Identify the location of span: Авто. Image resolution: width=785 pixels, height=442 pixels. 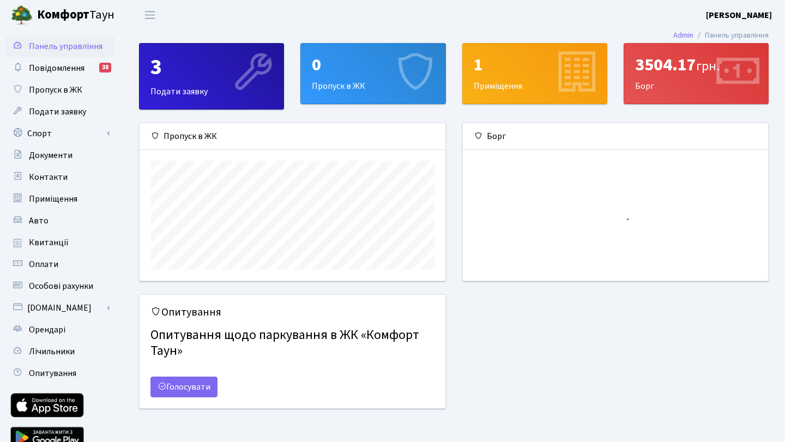
(39, 221).